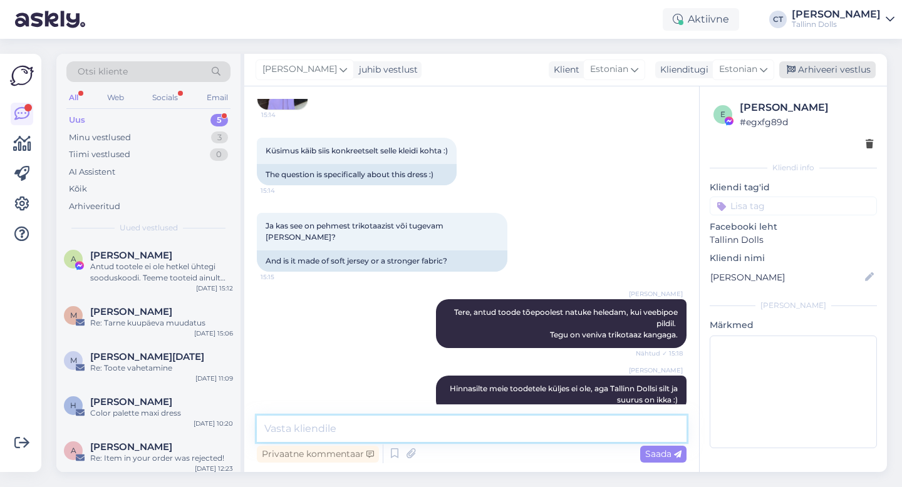 The image size is (902, 487). I want to click on div: Arhiveeri vestlus, so click(827, 70).